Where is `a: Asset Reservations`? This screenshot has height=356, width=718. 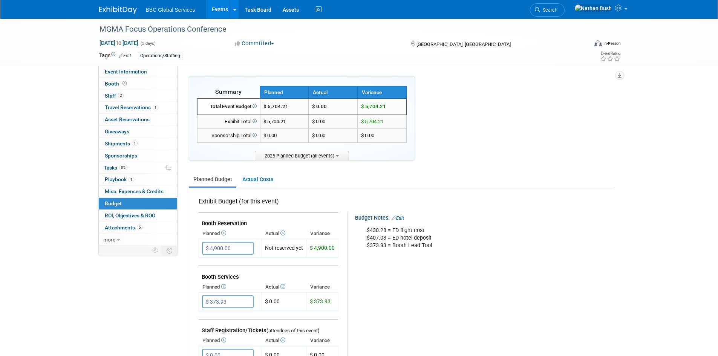 a: Asset Reservations is located at coordinates (138, 119).